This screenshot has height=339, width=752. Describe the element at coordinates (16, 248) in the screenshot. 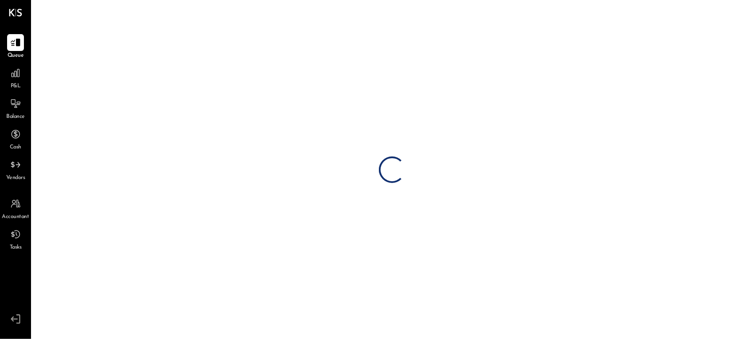

I see `span: Tasks` at that location.